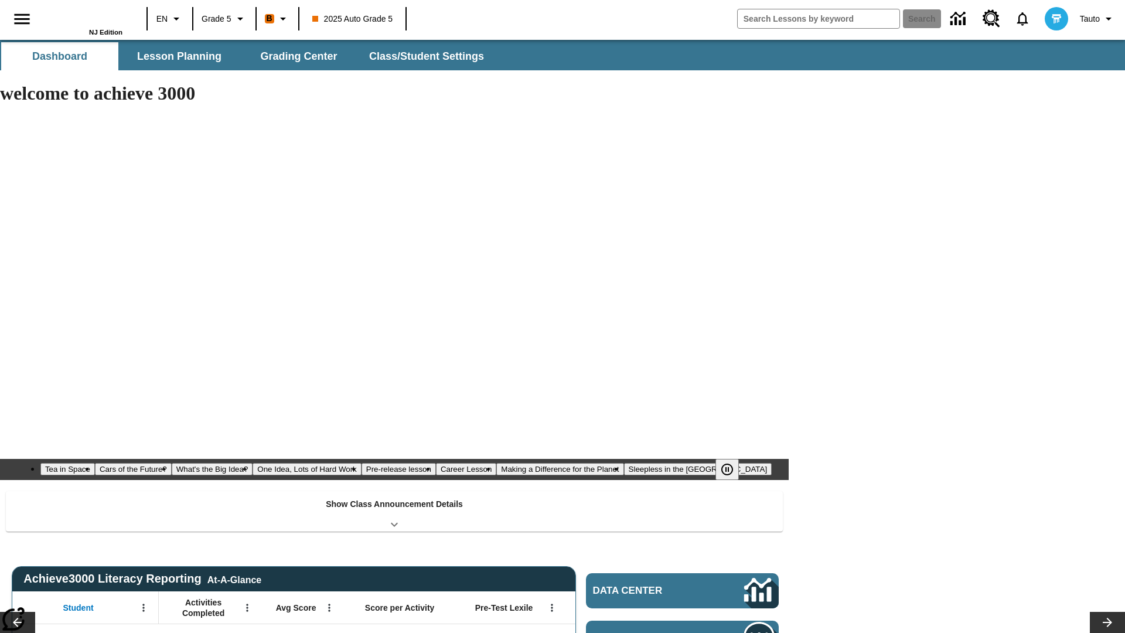 The width and height of the screenshot is (1125, 633). I want to click on span: Pre-Test Lexile, so click(504, 608).